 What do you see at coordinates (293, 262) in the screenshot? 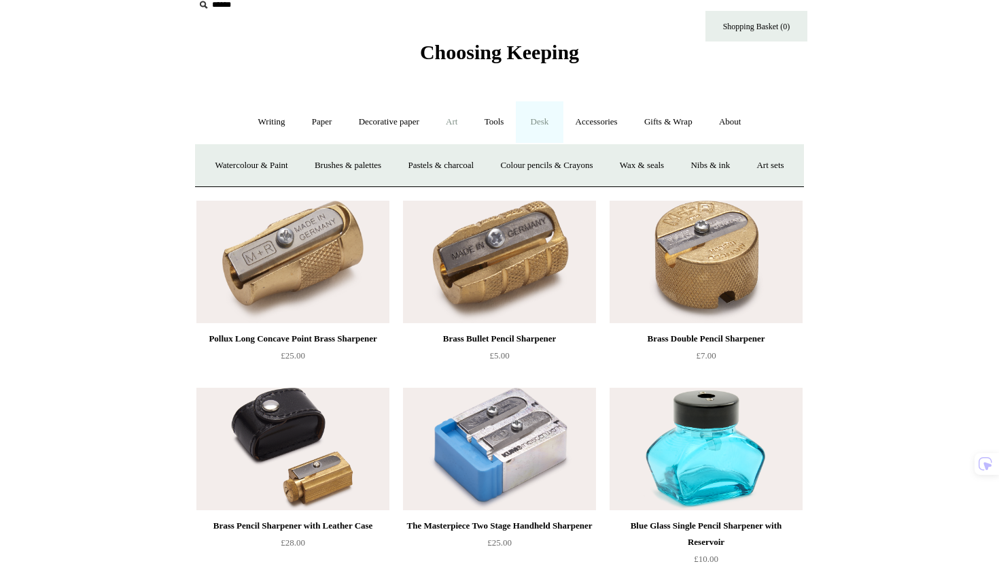
I see `a: Pollux Long Concave Point Brass Sharpener Pollux Long Concave Point Brass Sharpener` at bounding box center [293, 262].